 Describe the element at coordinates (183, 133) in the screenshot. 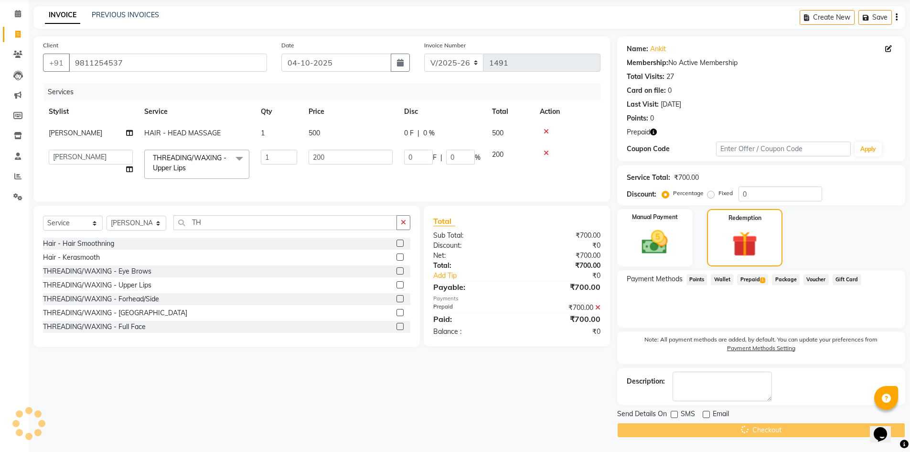

I see `span: HAIR - HEAD MASSAGE` at that location.